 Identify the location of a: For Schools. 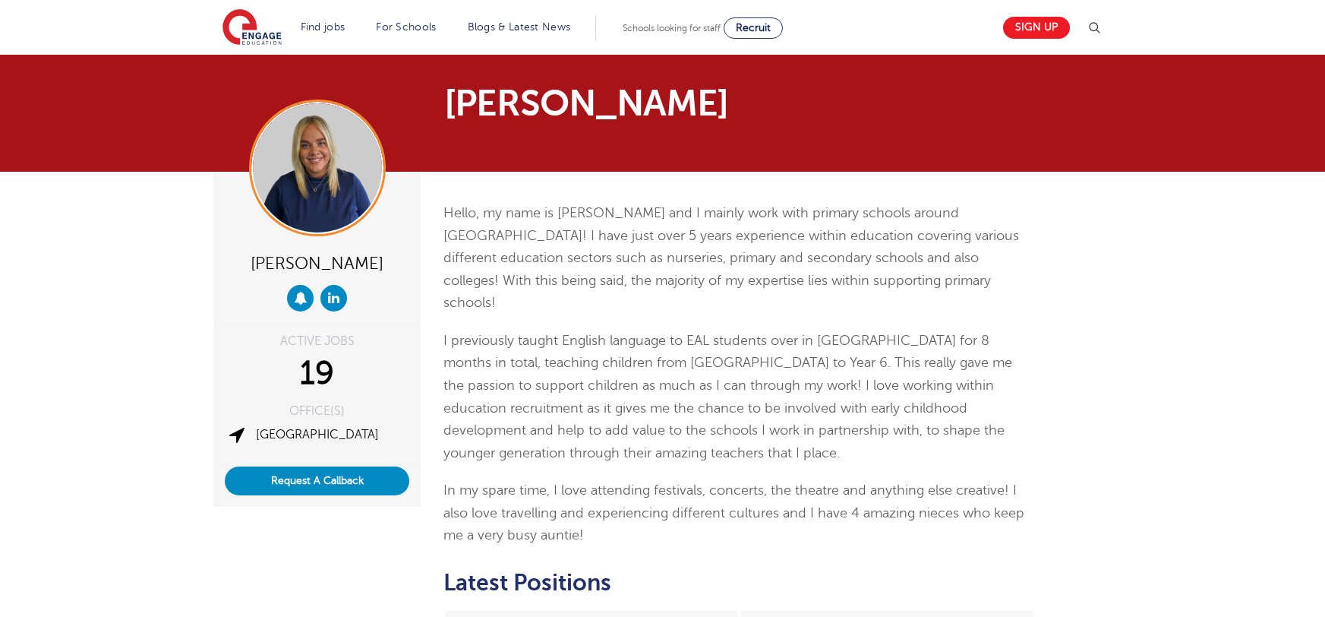
(406, 27).